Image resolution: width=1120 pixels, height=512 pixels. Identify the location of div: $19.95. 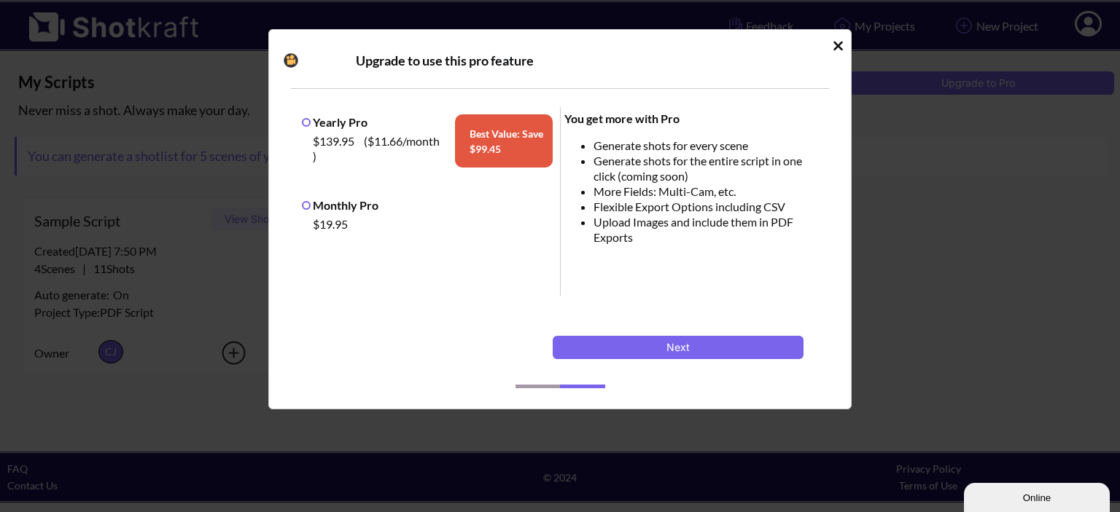
(431, 224).